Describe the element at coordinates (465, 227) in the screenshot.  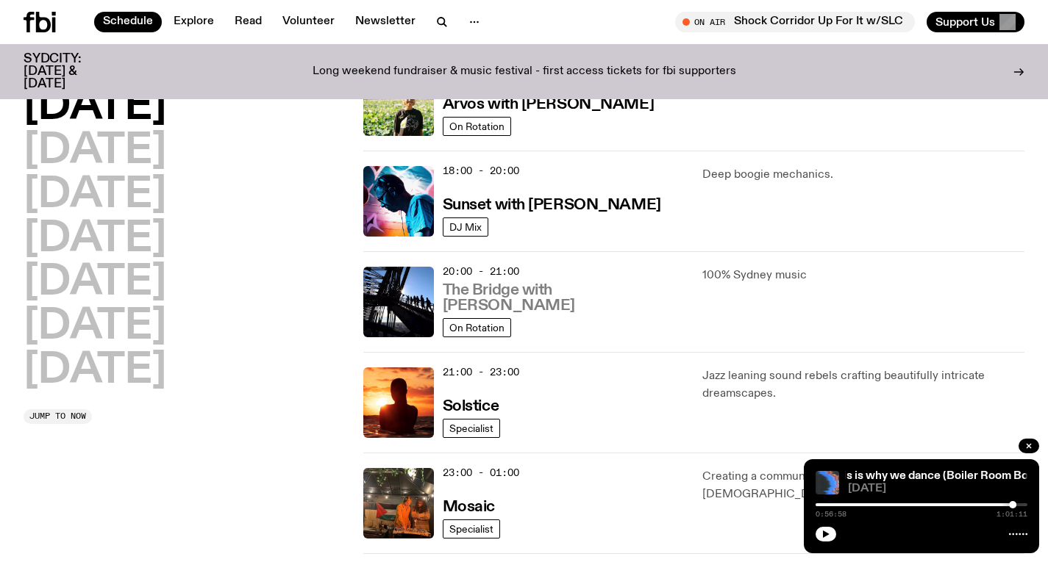
I see `a: DJ Mix` at that location.